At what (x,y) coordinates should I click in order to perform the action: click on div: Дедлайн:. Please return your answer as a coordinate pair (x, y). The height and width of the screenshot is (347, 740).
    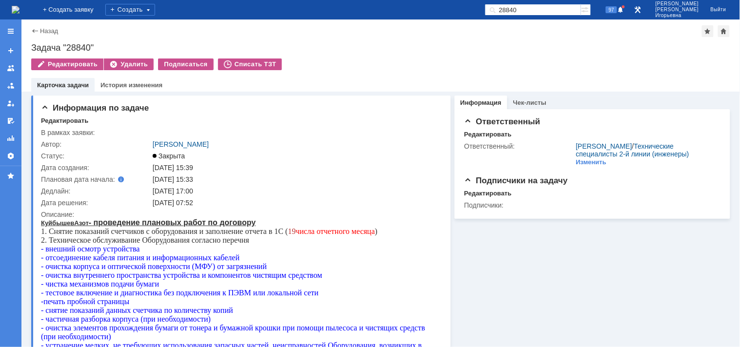
    Looking at the image, I should click on (96, 191).